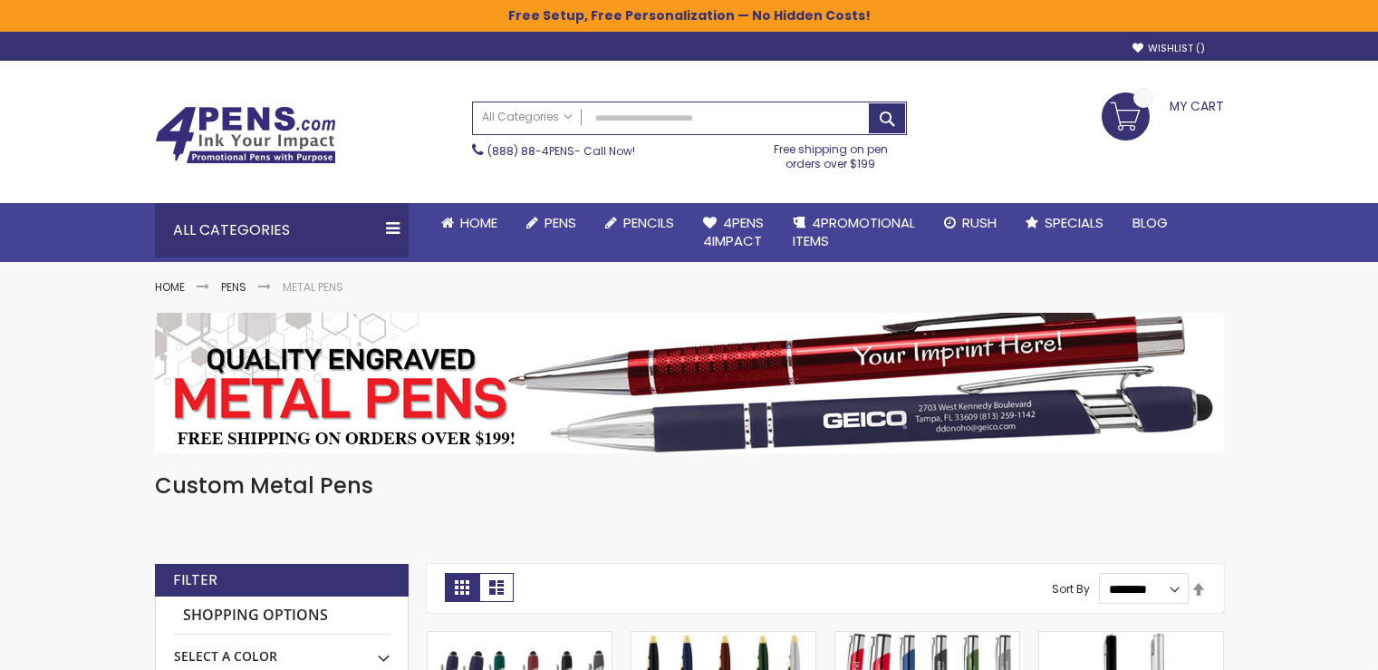 This screenshot has width=1378, height=670. What do you see at coordinates (980, 222) in the screenshot?
I see `span: Rush` at bounding box center [980, 222].